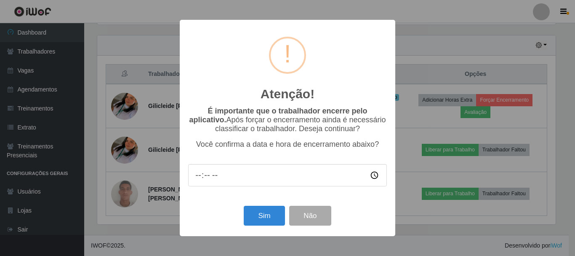  Describe the element at coordinates (278, 115) in the screenshot. I see `b: É importante que o trabalhador encerre pelo aplicativo.` at that location.